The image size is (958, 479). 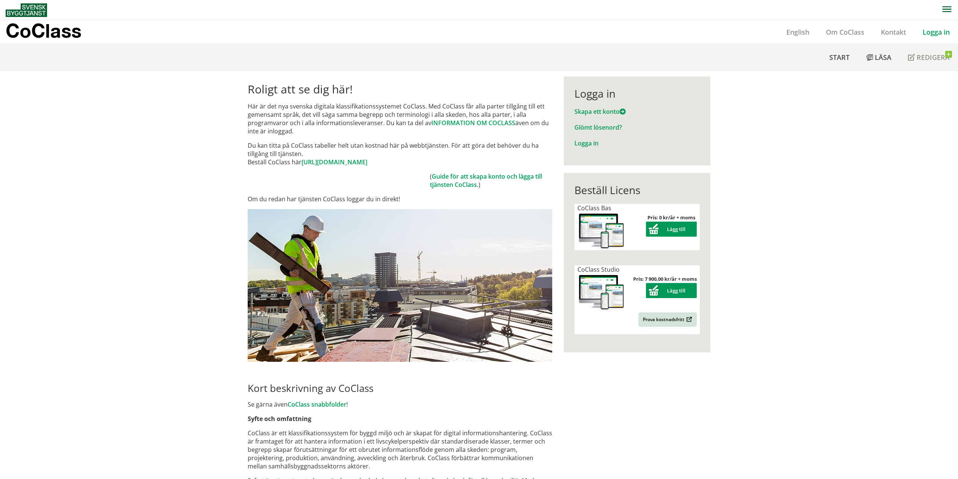 What do you see at coordinates (598, 127) in the screenshot?
I see `a: Glömt lösenord?` at bounding box center [598, 127].